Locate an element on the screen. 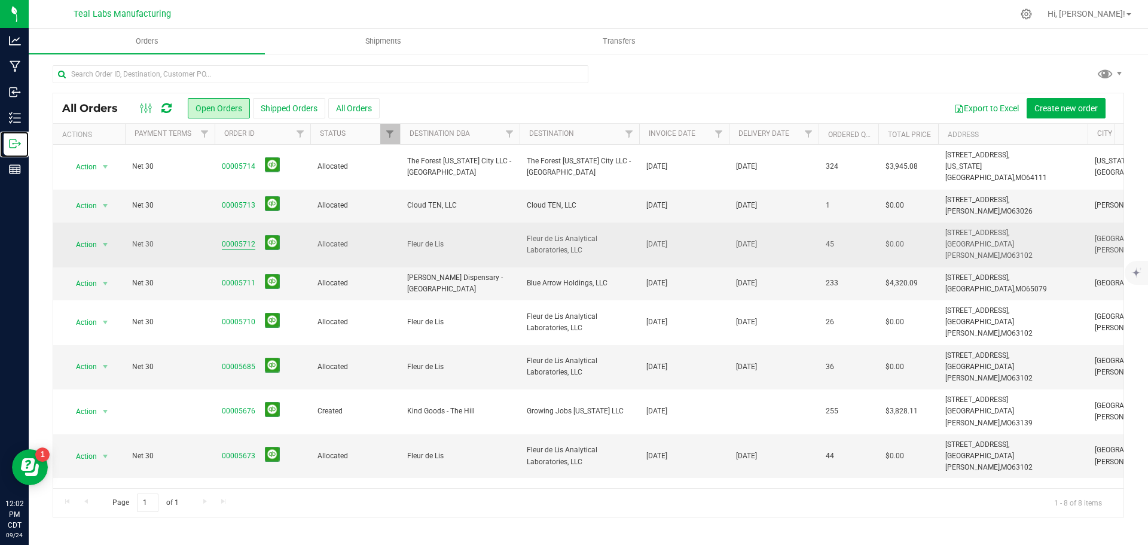 This screenshot has height=545, width=1148. span: 63139 is located at coordinates (1022, 423).